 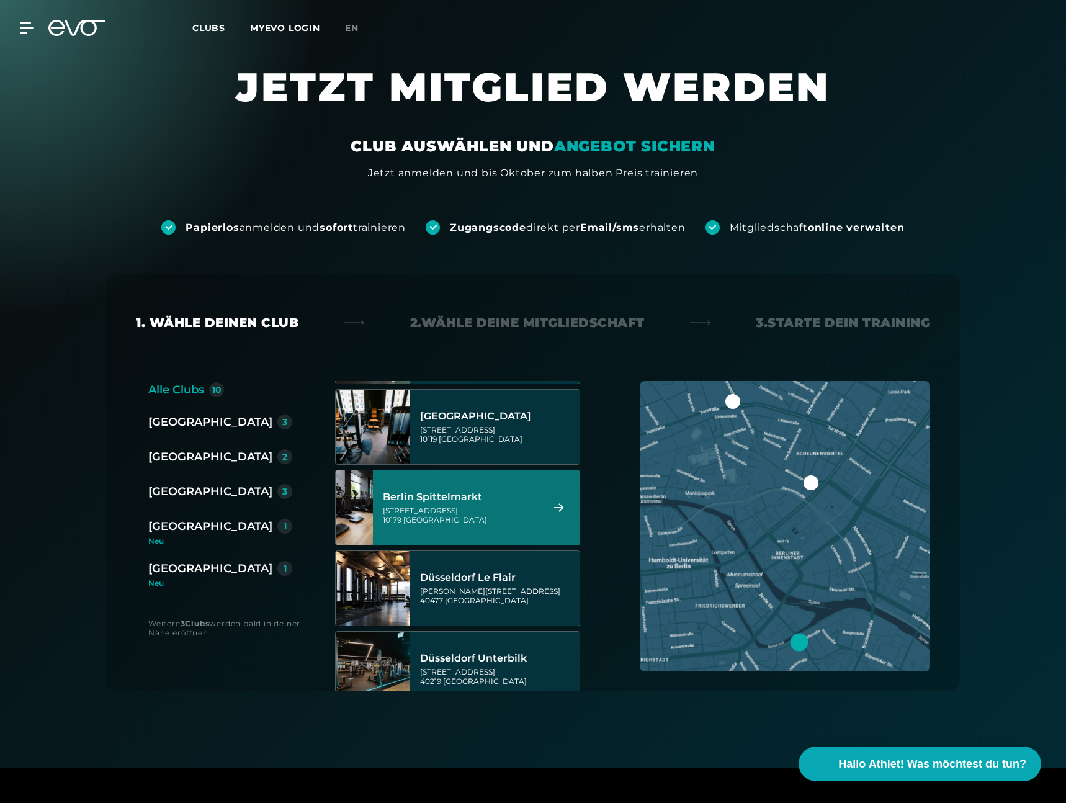 What do you see at coordinates (212, 227) in the screenshot?
I see `strong: Papierlos` at bounding box center [212, 227].